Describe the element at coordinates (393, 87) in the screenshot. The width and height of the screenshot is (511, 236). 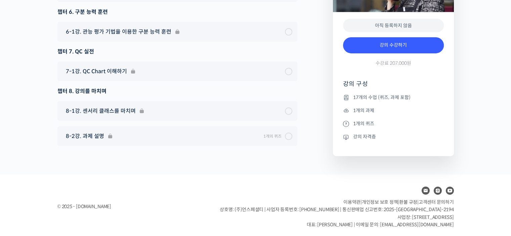
I see `h4: 강의 구성` at that location.